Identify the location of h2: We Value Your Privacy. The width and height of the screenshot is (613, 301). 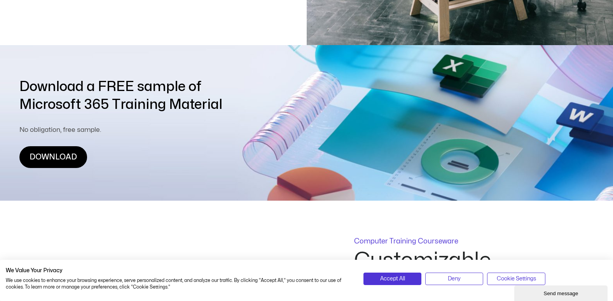
(179, 271).